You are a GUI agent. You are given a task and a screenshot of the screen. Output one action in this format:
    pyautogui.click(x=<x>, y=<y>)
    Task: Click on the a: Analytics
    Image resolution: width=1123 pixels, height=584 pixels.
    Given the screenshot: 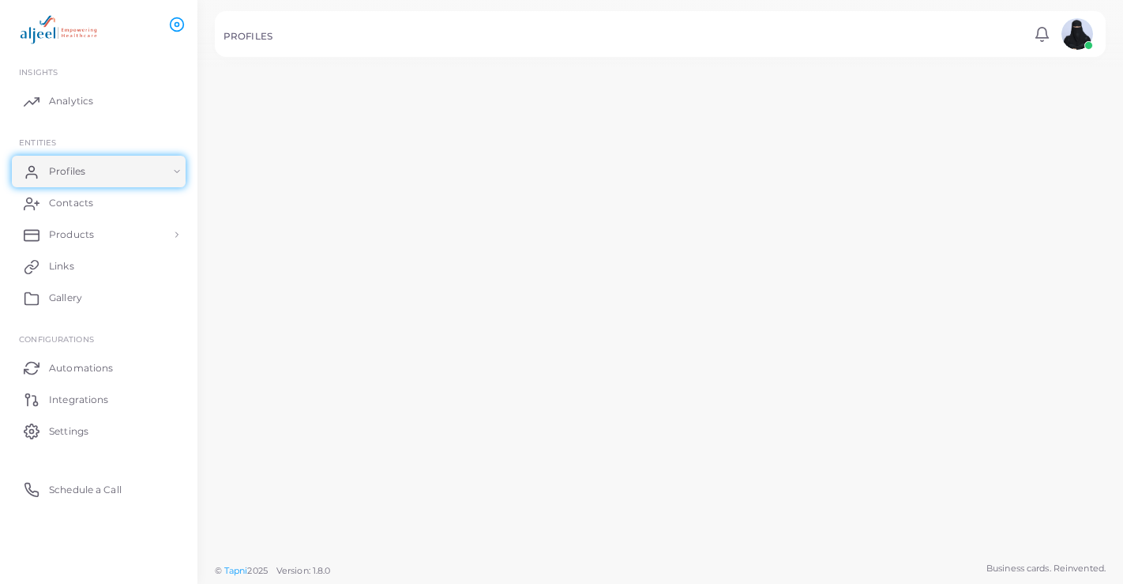 What is the action you would take?
    pyautogui.click(x=99, y=101)
    